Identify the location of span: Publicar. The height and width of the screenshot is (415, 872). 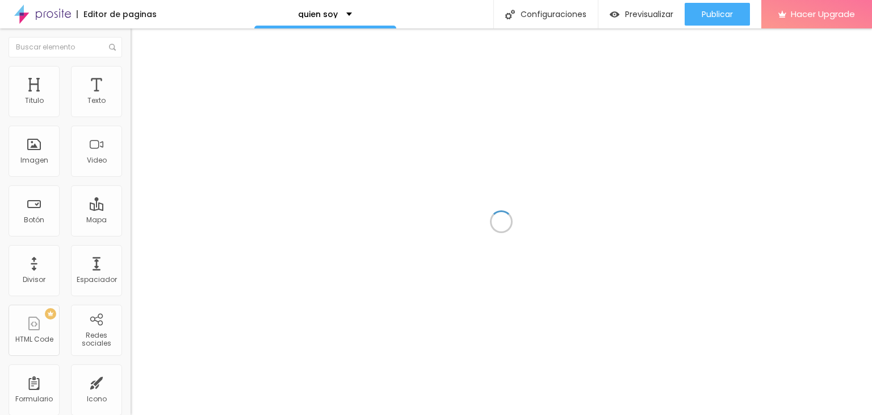
(717, 14).